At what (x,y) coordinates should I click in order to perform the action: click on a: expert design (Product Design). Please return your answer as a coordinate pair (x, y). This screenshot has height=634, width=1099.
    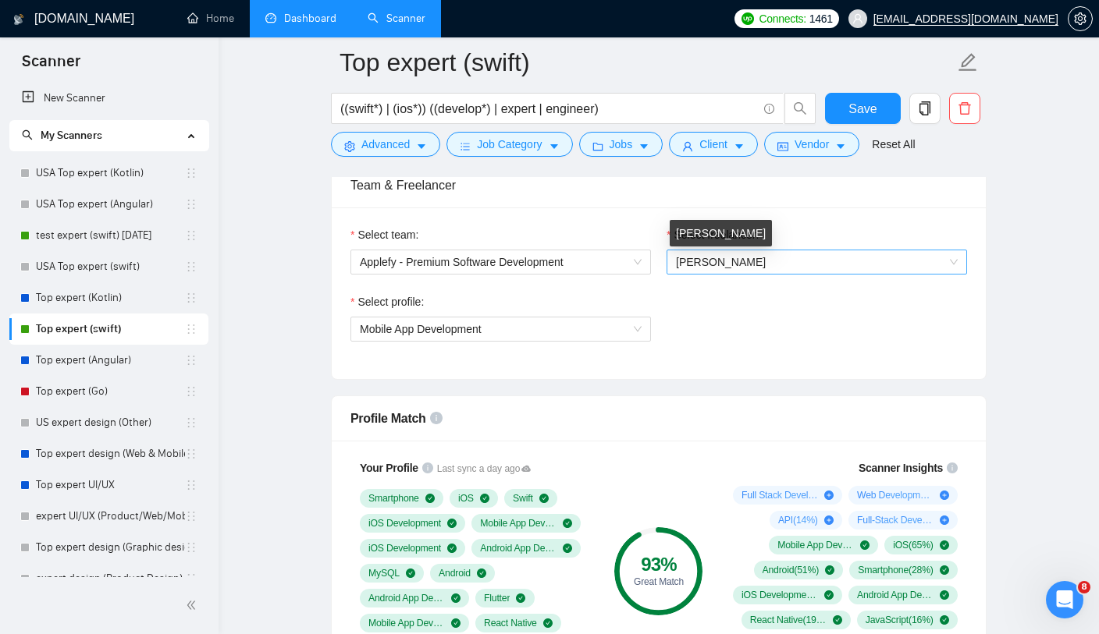
    Looking at the image, I should click on (110, 579).